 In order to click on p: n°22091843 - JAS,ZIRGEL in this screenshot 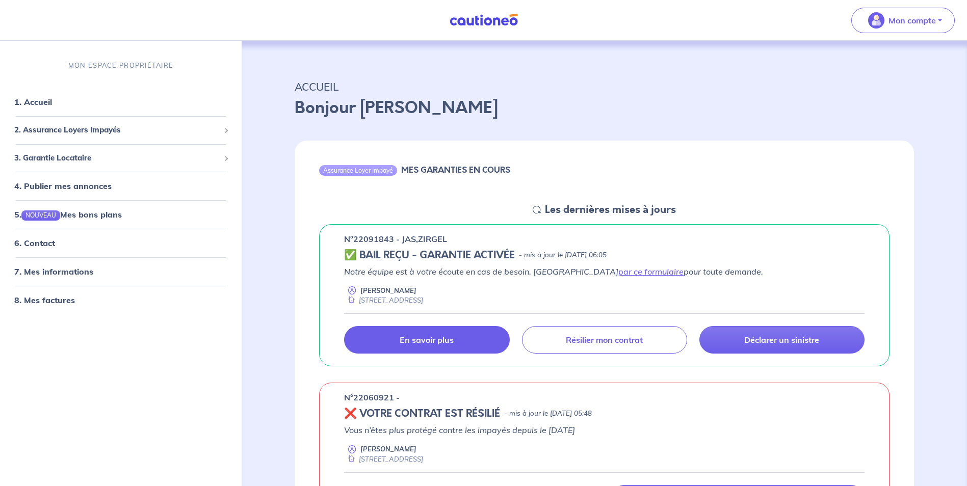, I will do `click(396, 239)`.